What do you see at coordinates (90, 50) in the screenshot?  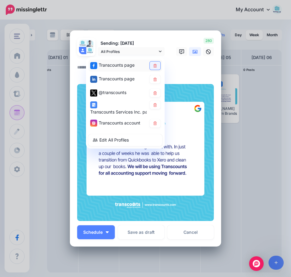 I see `img: 4DbpiDqH-77814.jpg` at bounding box center [90, 50].